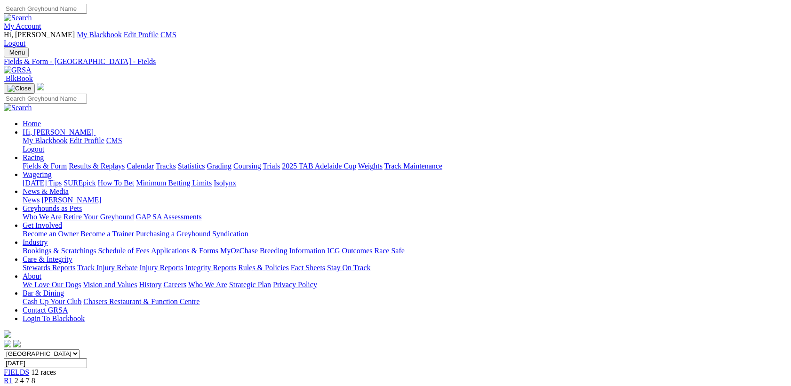 This screenshot has height=386, width=791. What do you see at coordinates (413, 166) in the screenshot?
I see `a: Track Maintenance` at bounding box center [413, 166].